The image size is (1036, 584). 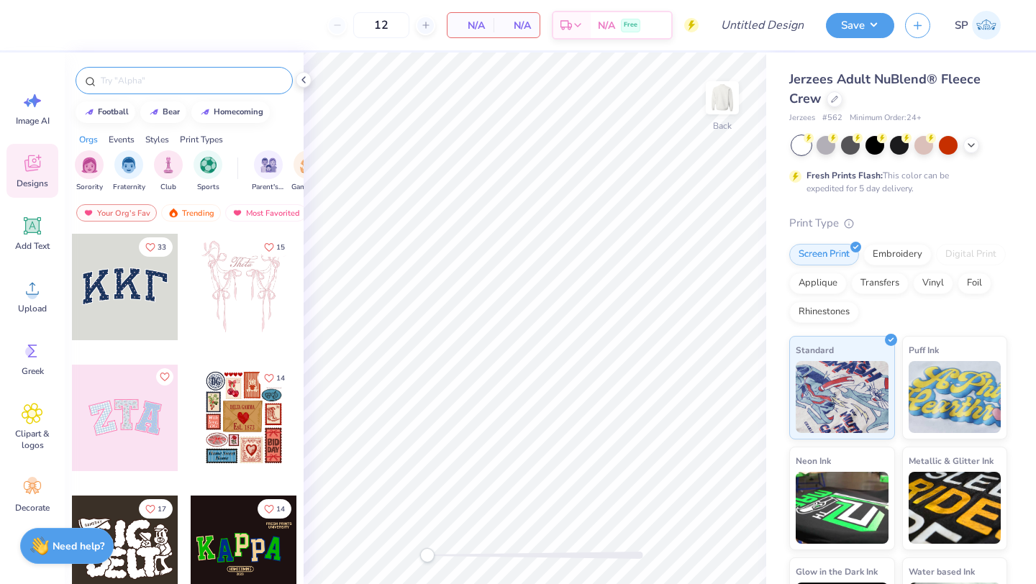 What do you see at coordinates (78, 546) in the screenshot?
I see `strong: Need help?` at bounding box center [78, 546].